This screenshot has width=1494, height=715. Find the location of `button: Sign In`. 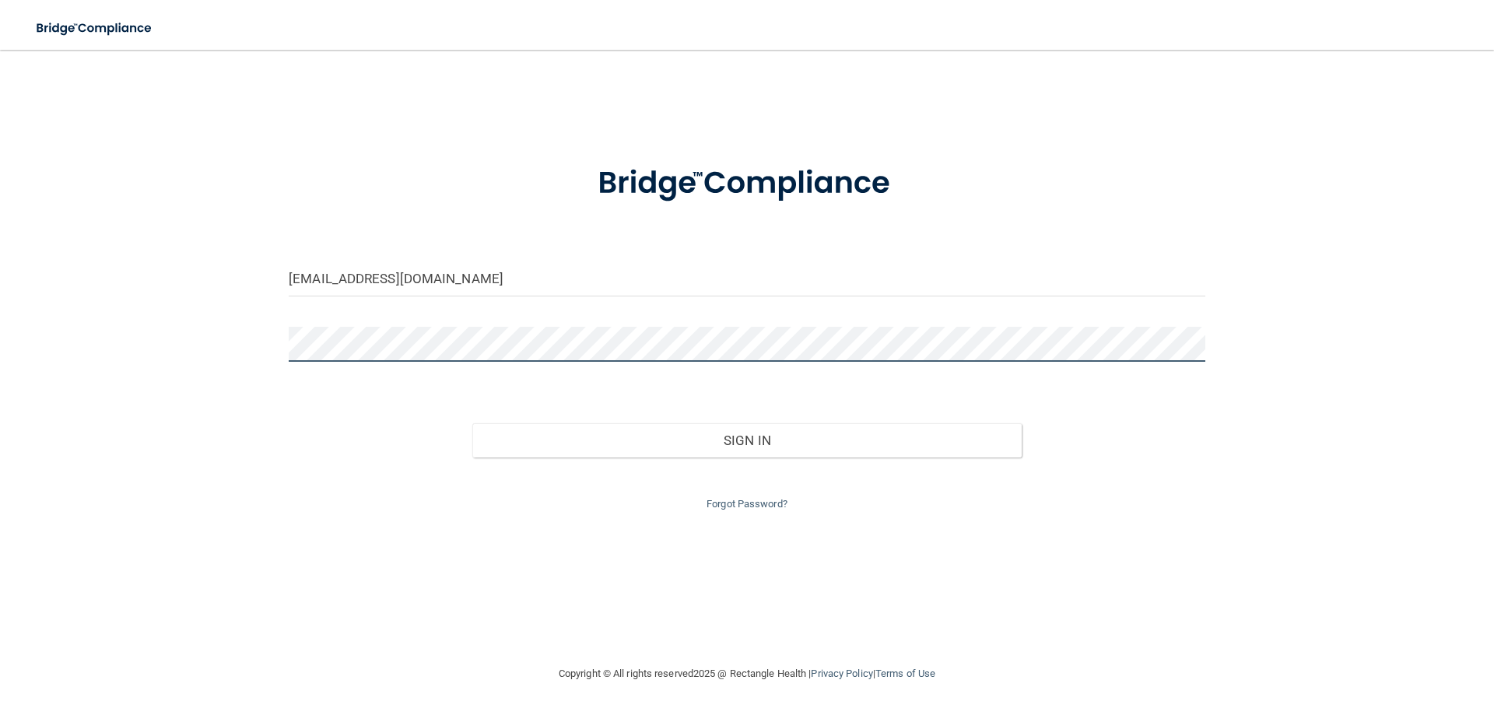

button: Sign In is located at coordinates (747, 441).